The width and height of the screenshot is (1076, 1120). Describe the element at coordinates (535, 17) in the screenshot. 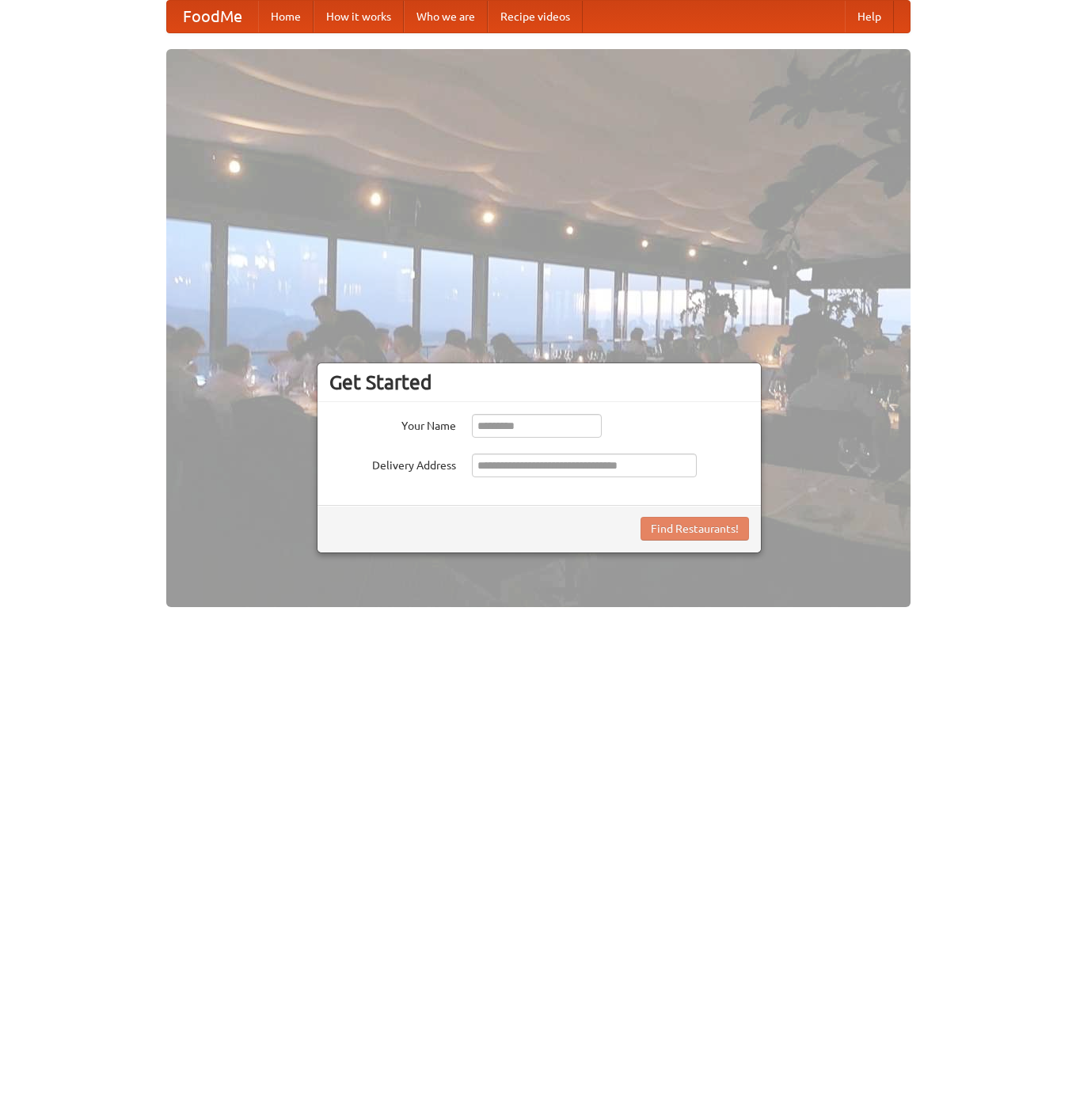

I see `a: Recipe videos` at that location.